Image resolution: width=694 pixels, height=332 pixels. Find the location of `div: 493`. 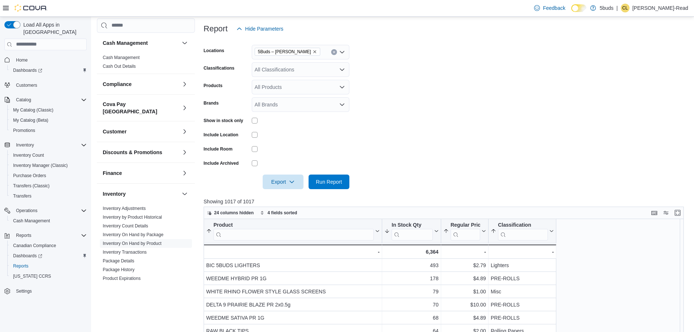

div: 493 is located at coordinates (412, 265).